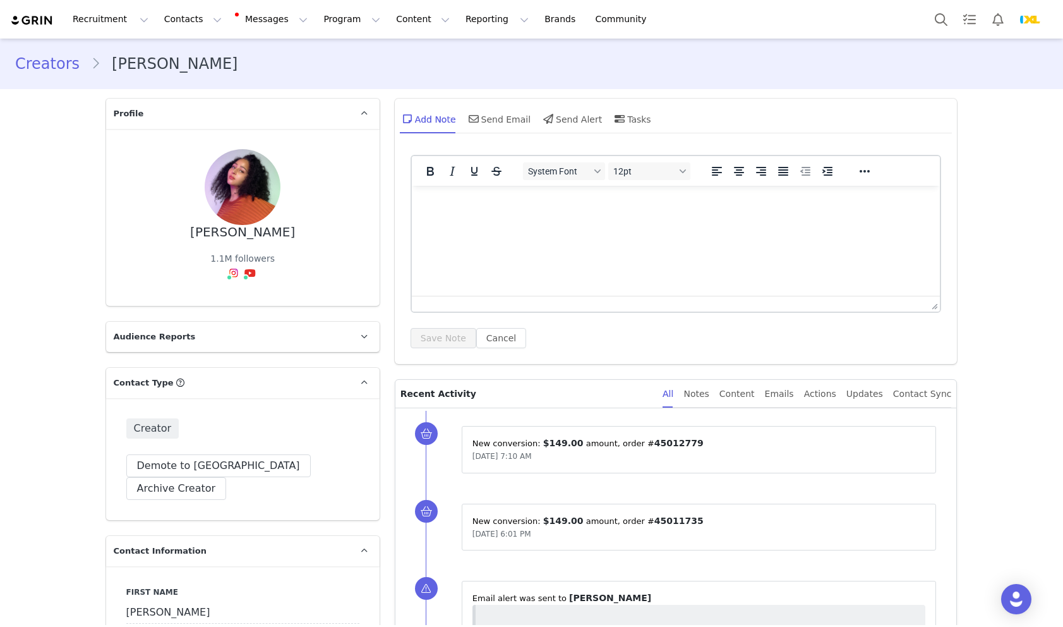  Describe the element at coordinates (820, 394) in the screenshot. I see `div: Actions` at that location.